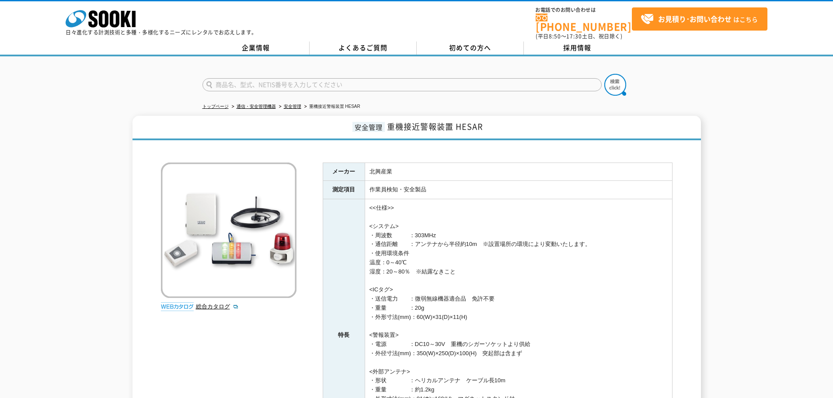 The image size is (833, 398). Describe the element at coordinates (518, 172) in the screenshot. I see `td: 北興産業` at that location.